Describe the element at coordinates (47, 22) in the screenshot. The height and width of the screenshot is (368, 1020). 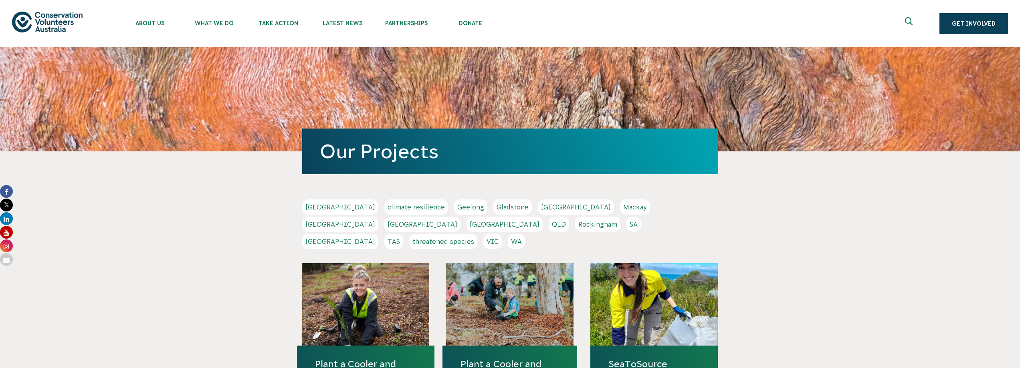
I see `img: logo.svg` at that location.